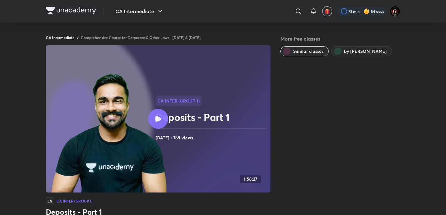 This screenshot has width=446, height=215. I want to click on h2: Deposits - Part 1, so click(212, 117).